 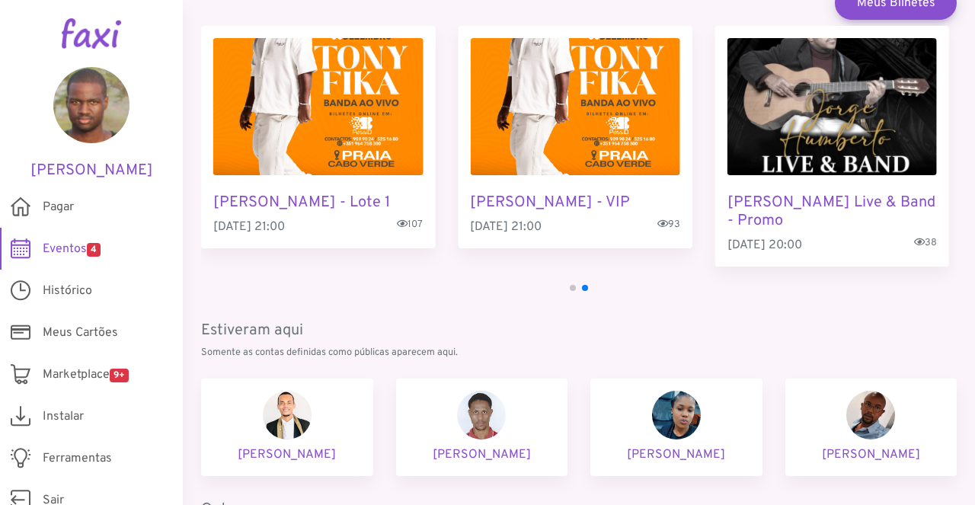 What do you see at coordinates (80, 333) in the screenshot?
I see `span: Meus Cartões` at bounding box center [80, 333].